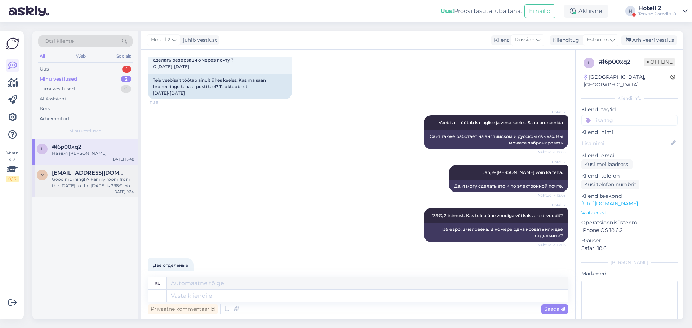 The height and width of the screenshot is (328, 692). Describe the element at coordinates (497, 216) in the screenshot. I see `span: 139€, 2 inimest. Kas tuleb ühe voodiga või kaks eraldi voodit?` at that location.